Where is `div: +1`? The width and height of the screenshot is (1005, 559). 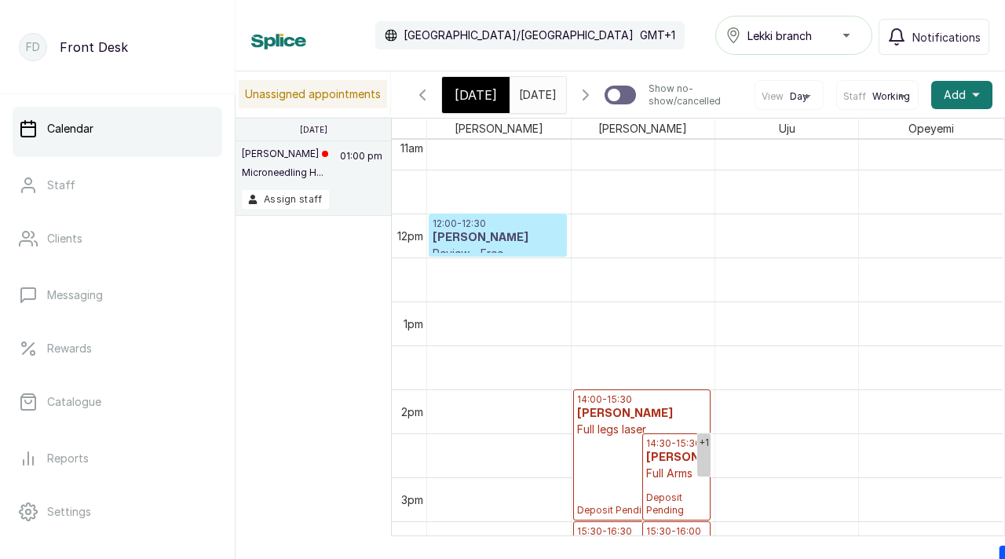
div: +1 is located at coordinates (704, 443).